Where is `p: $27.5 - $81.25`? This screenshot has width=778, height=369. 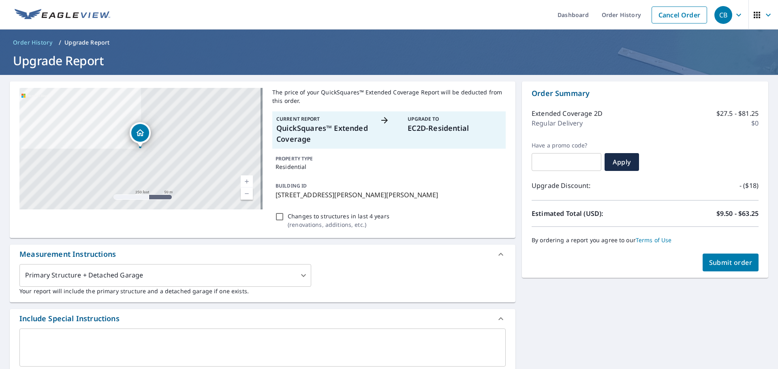 p: $27.5 - $81.25 is located at coordinates (738, 113).